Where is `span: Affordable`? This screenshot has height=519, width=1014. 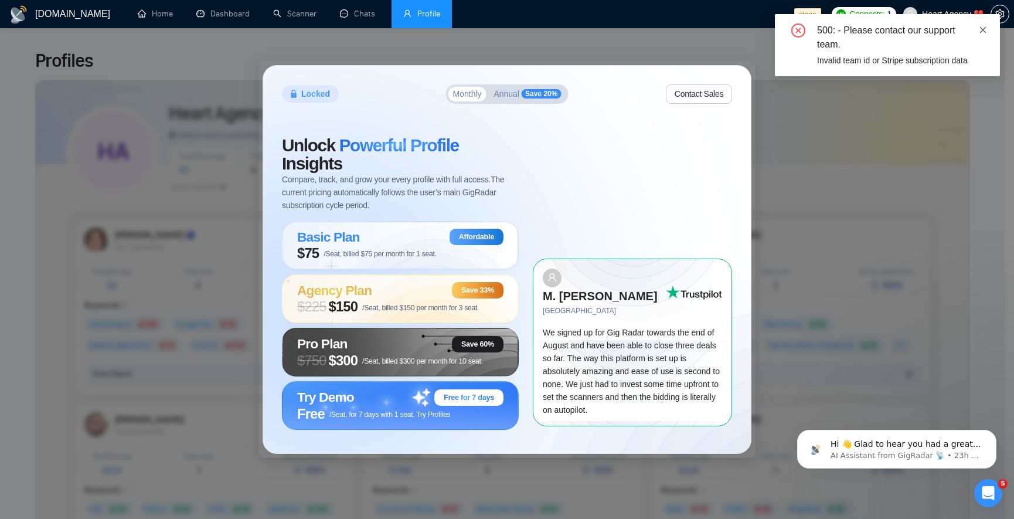 span: Affordable is located at coordinates (477, 237).